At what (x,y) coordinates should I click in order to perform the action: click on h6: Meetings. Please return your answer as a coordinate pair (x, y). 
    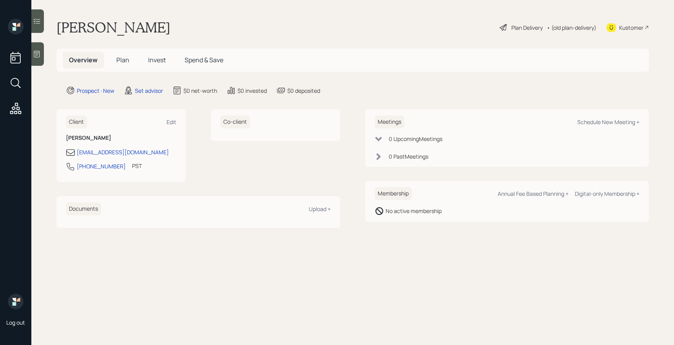
    Looking at the image, I should click on (389, 122).